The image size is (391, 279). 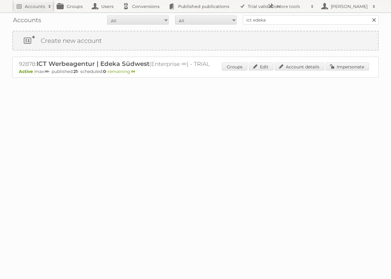 What do you see at coordinates (75, 72) in the screenshot?
I see `strong: 21` at bounding box center [75, 72].